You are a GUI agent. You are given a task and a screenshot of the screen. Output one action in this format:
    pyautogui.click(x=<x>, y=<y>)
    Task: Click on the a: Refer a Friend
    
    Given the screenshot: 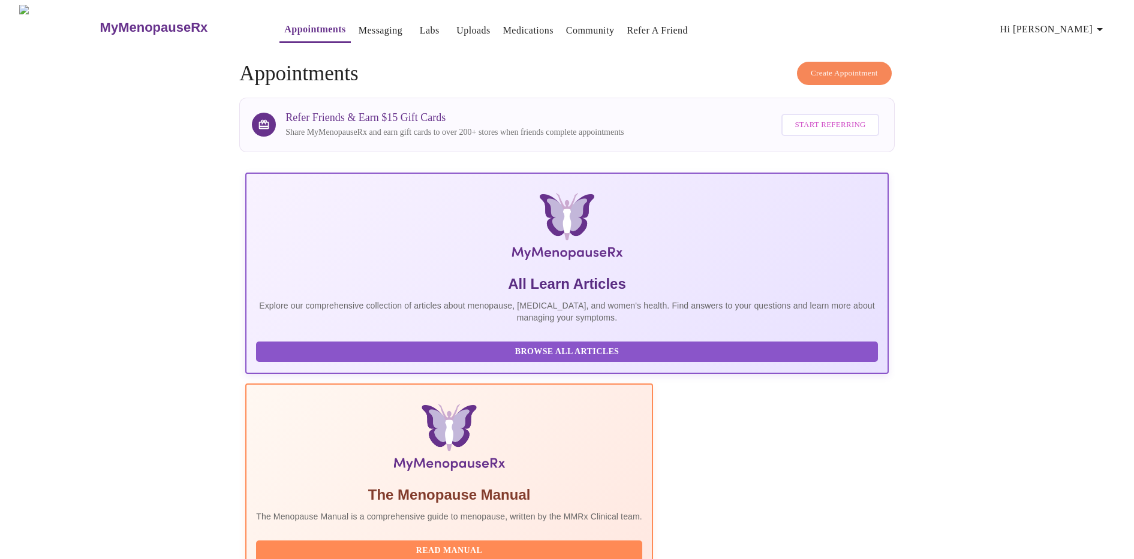 What is the action you would take?
    pyautogui.click(x=657, y=31)
    